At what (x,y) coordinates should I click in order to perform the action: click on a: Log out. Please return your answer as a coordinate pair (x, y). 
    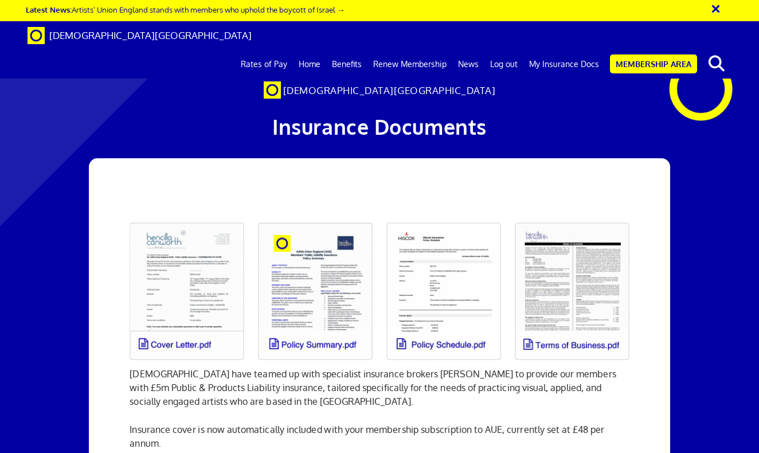
    Looking at the image, I should click on (504, 64).